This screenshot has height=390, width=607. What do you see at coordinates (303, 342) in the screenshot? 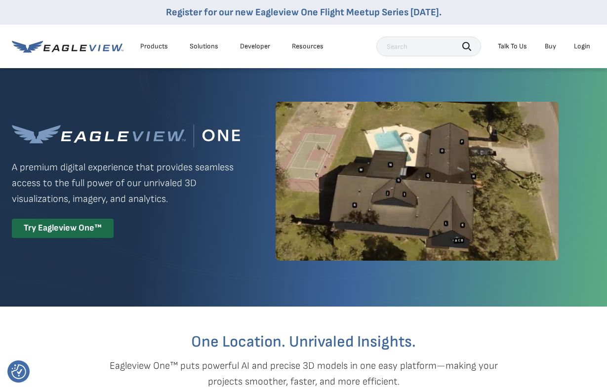
I see `h2: One Location. Unrivaled Insights.` at bounding box center [303, 342].